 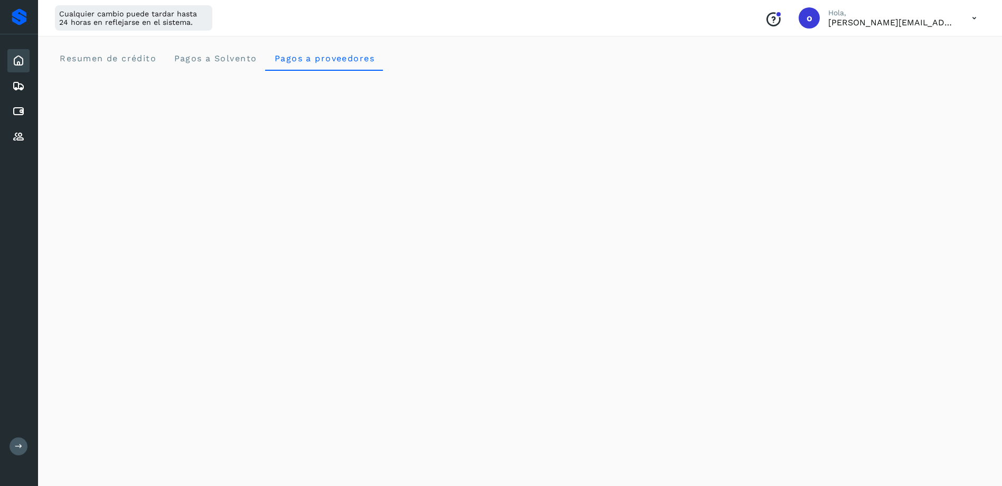 What do you see at coordinates (18, 61) in the screenshot?
I see `div: Inicio` at bounding box center [18, 61].